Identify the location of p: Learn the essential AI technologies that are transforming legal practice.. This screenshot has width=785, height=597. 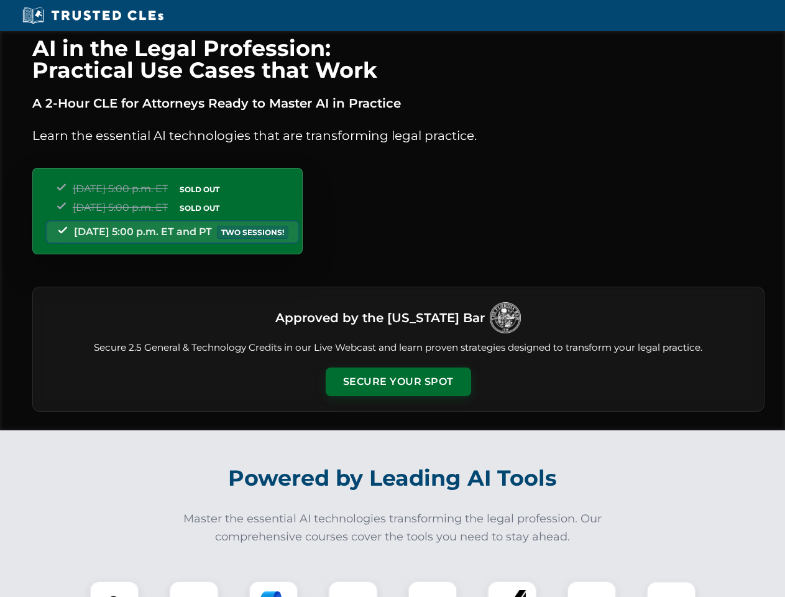
(398, 135).